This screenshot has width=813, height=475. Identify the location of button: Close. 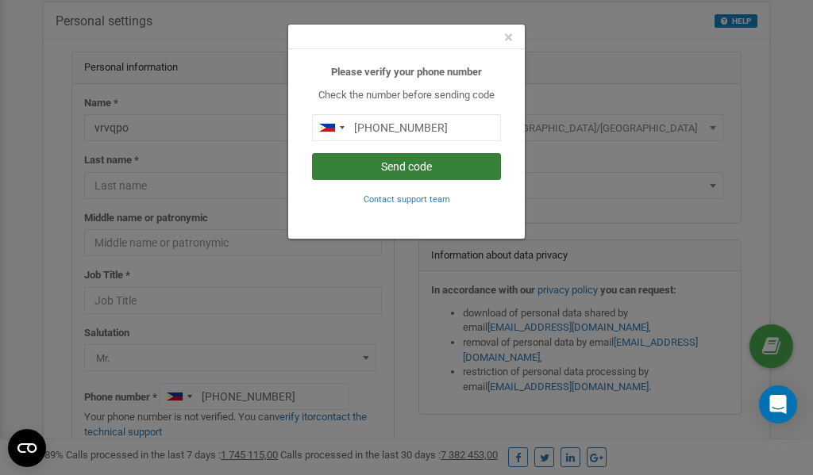
(508, 37).